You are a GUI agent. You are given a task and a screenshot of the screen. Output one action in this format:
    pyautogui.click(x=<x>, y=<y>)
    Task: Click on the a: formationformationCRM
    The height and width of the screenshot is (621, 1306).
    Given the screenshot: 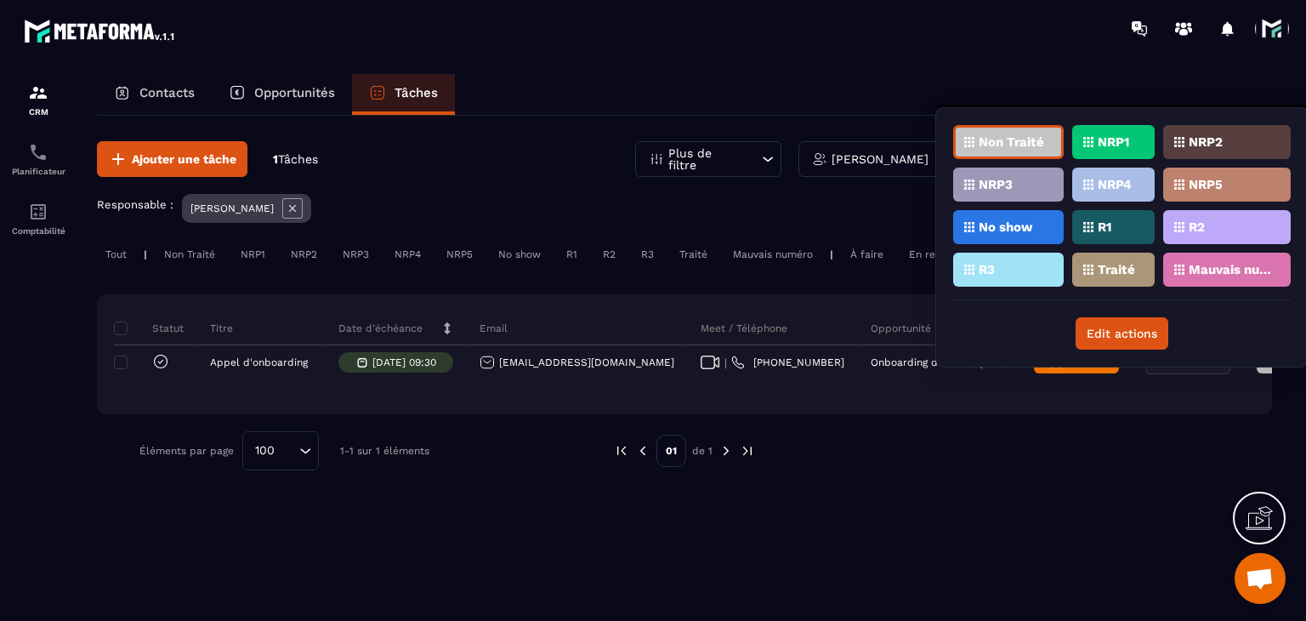 What is the action you would take?
    pyautogui.click(x=38, y=99)
    